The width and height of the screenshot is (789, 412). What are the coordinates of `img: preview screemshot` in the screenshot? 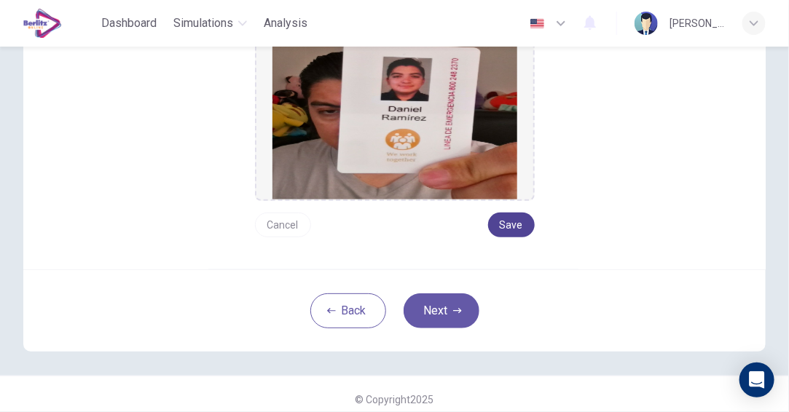 It's located at (395, 105).